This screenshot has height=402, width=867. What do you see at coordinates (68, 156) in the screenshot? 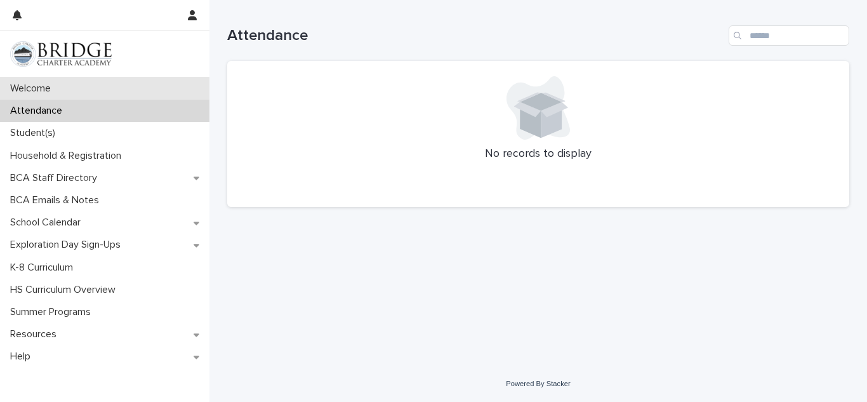
I see `p: Household & Registration` at bounding box center [68, 156].